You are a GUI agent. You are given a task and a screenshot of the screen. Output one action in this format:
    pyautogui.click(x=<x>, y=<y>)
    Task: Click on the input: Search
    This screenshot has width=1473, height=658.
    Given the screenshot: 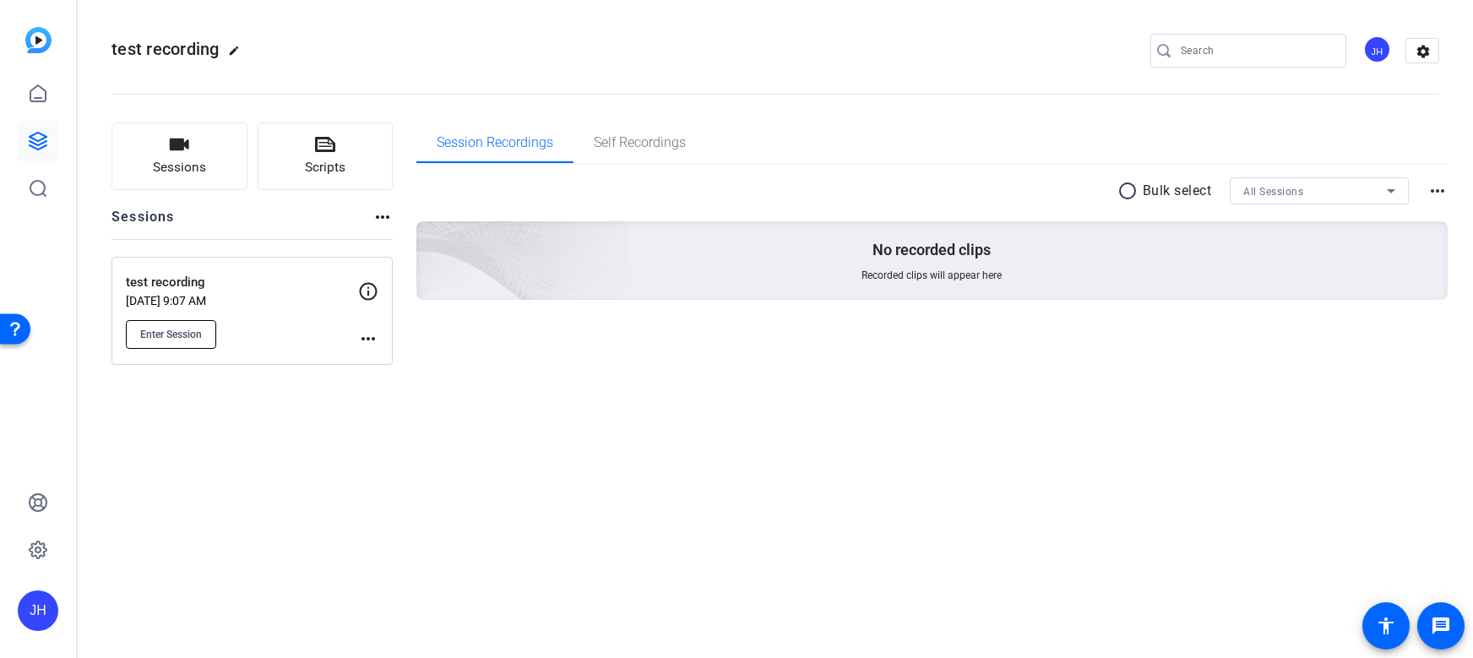 What is the action you would take?
    pyautogui.click(x=1256, y=51)
    